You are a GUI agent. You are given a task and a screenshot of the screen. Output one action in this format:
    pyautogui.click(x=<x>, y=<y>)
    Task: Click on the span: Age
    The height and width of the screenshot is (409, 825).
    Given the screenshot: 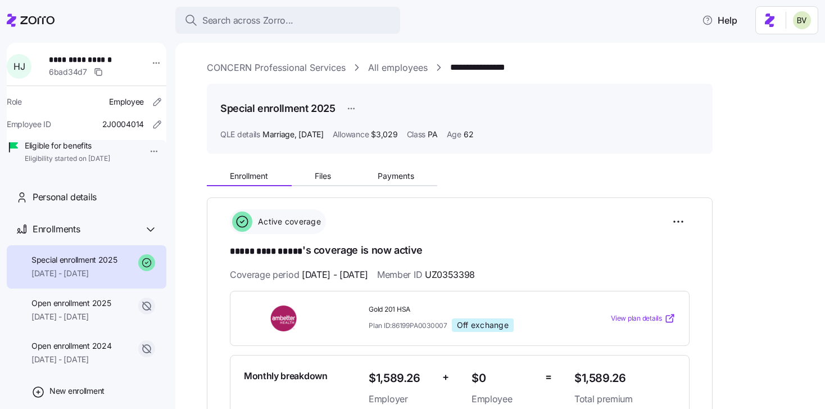 What is the action you would take?
    pyautogui.click(x=454, y=134)
    